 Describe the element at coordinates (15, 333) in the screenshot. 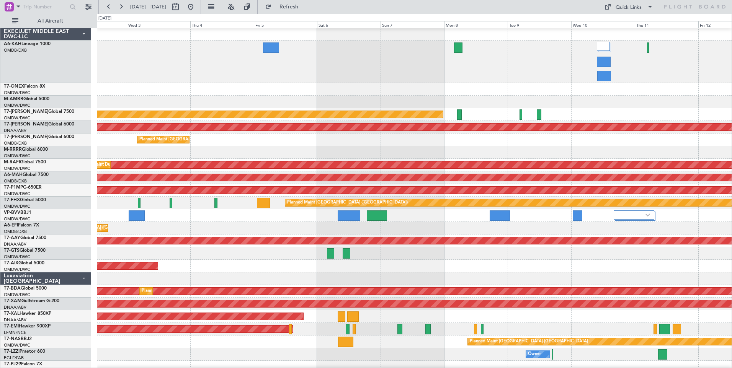

I see `a: LFMN/NCE` at that location.